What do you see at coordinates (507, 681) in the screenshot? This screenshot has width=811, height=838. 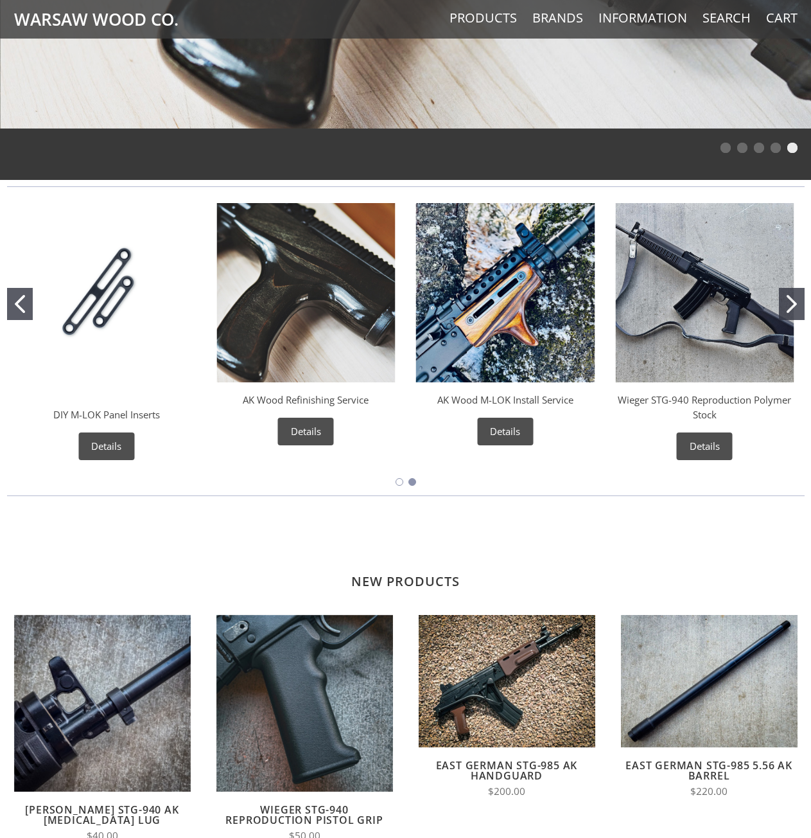 I see `img: East German STG-985 AK Handguard` at bounding box center [507, 681].